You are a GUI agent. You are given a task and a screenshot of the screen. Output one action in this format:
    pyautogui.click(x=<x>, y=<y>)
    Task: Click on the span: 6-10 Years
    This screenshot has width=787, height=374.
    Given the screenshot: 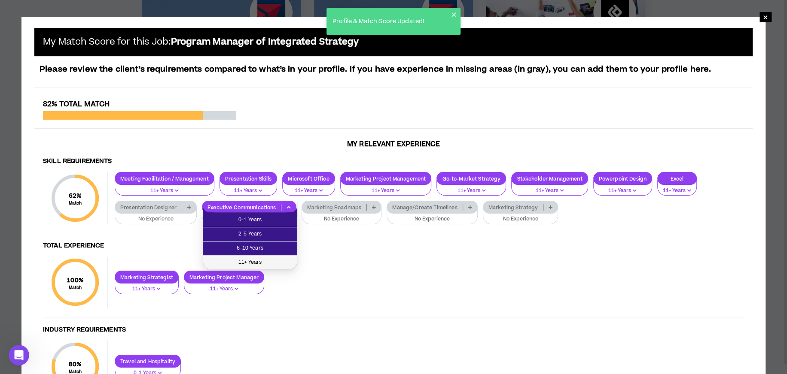 What is the action you would take?
    pyautogui.click(x=250, y=249)
    